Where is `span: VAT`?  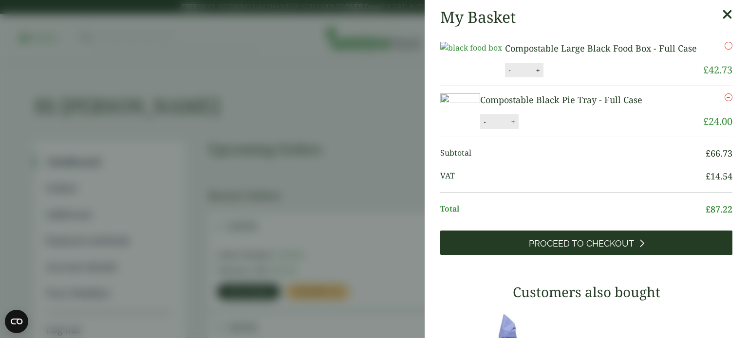
span: VAT is located at coordinates (573, 176).